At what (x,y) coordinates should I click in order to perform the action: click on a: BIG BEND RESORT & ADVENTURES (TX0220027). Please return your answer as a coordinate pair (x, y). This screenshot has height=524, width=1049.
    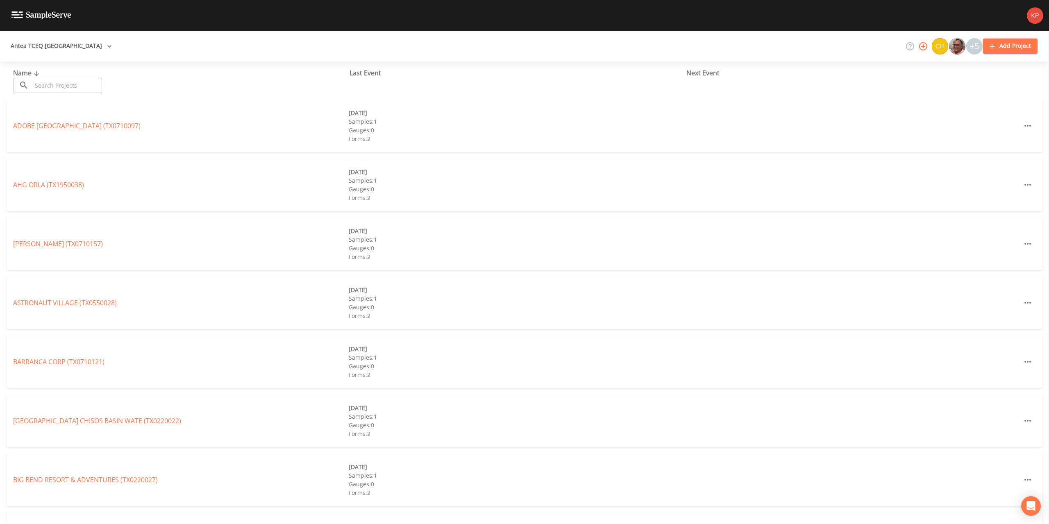
    Looking at the image, I should click on (85, 480).